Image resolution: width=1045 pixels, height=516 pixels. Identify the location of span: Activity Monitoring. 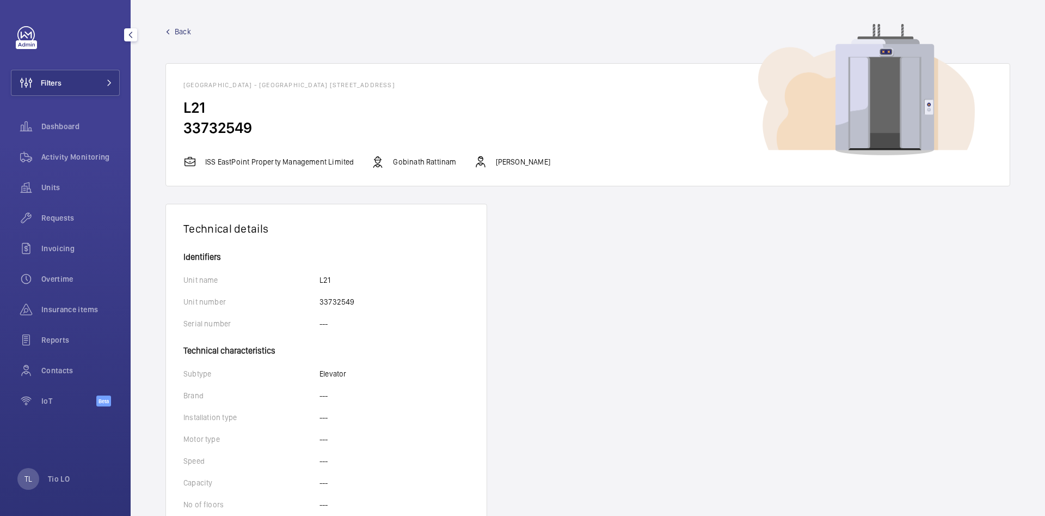
(81, 157).